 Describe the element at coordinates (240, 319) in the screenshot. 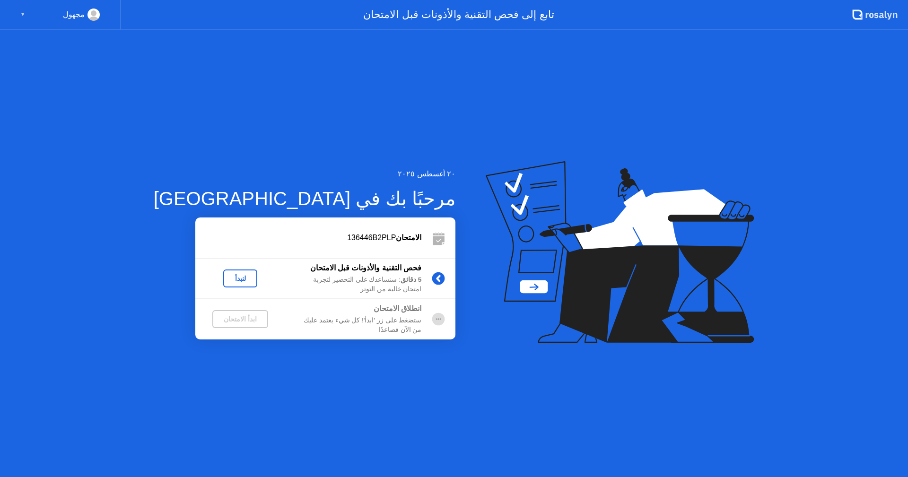

I see `button: ابدأ الامتحان` at that location.